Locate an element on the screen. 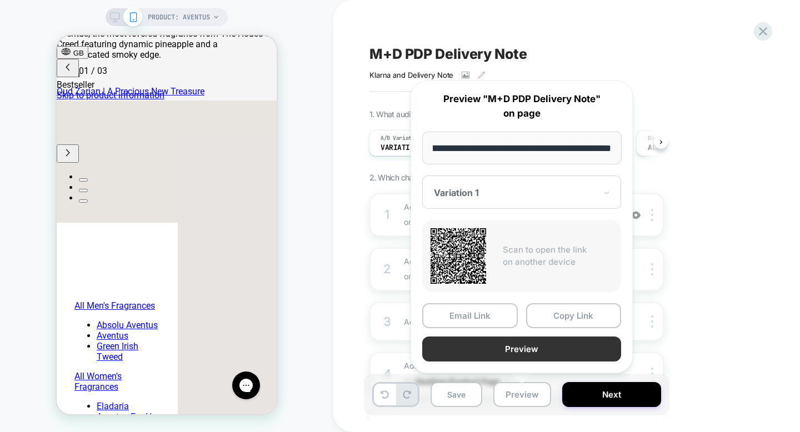 The image size is (800, 432). a: All Women's Fragrances is located at coordinates (41, 346).